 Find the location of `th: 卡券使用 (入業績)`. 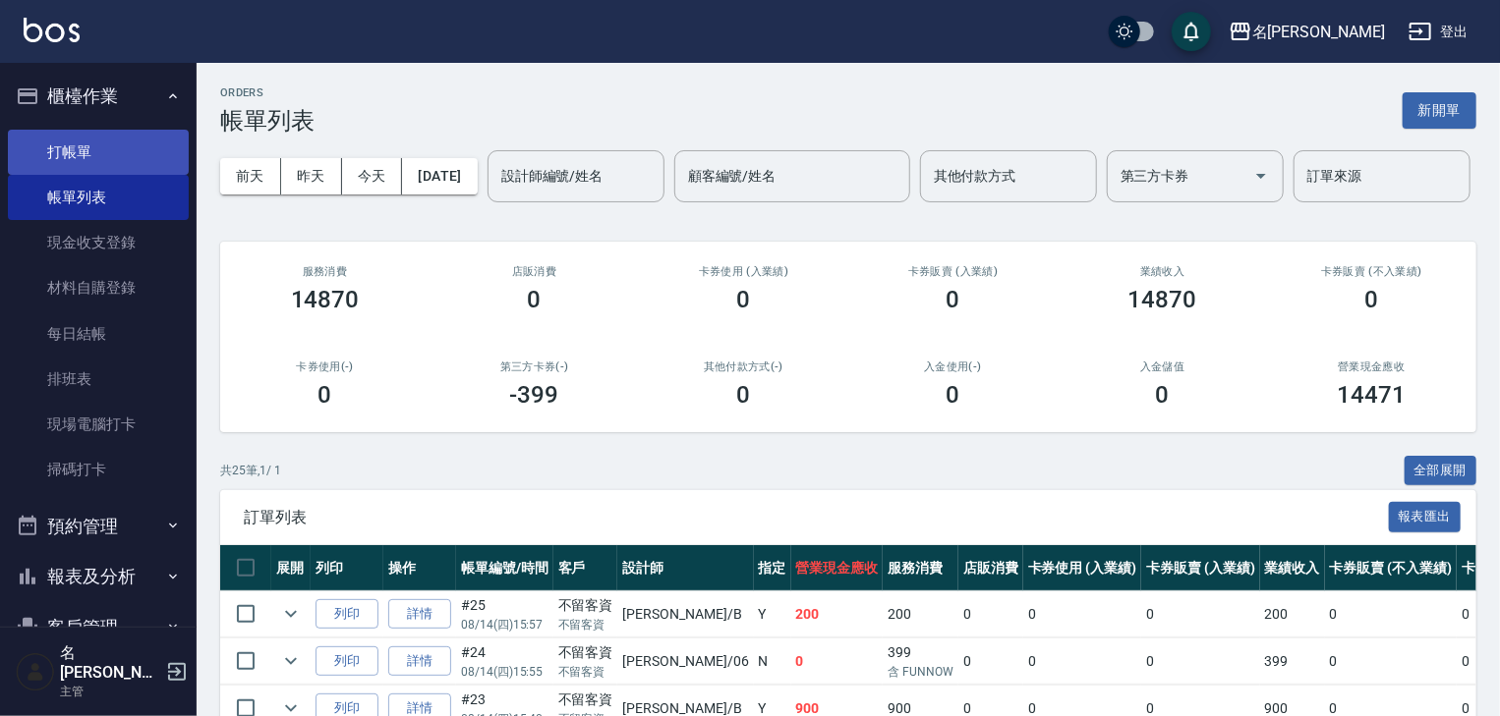

th: 卡券使用 (入業績) is located at coordinates (1082, 568).